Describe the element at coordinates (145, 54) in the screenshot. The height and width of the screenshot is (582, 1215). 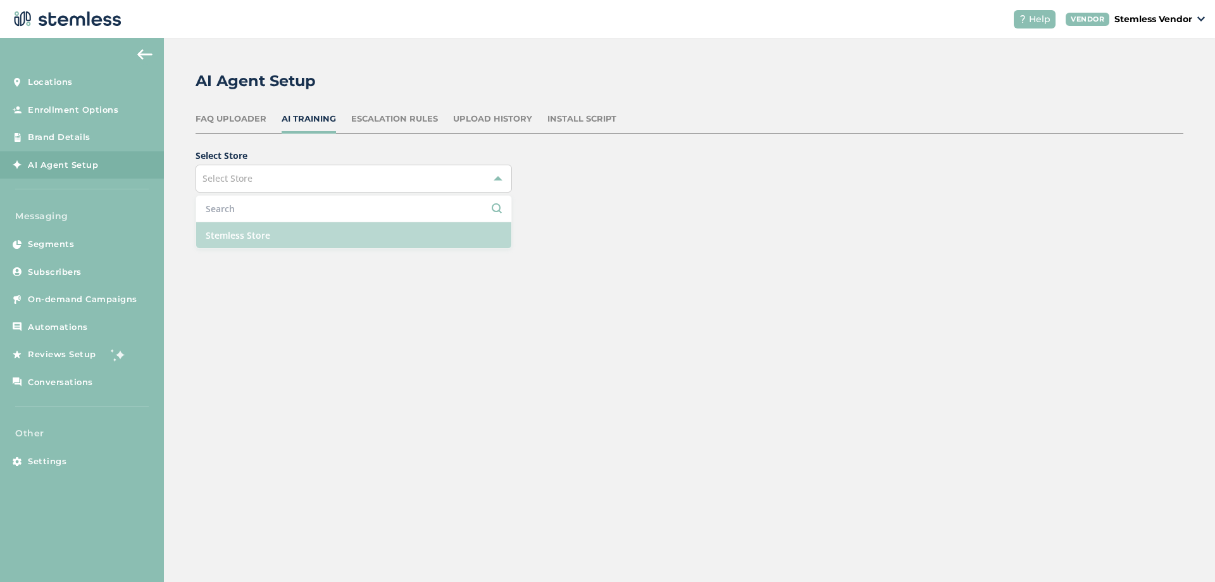
I see `img: icon-arrow-back-accent-c549486e.svg` at that location.